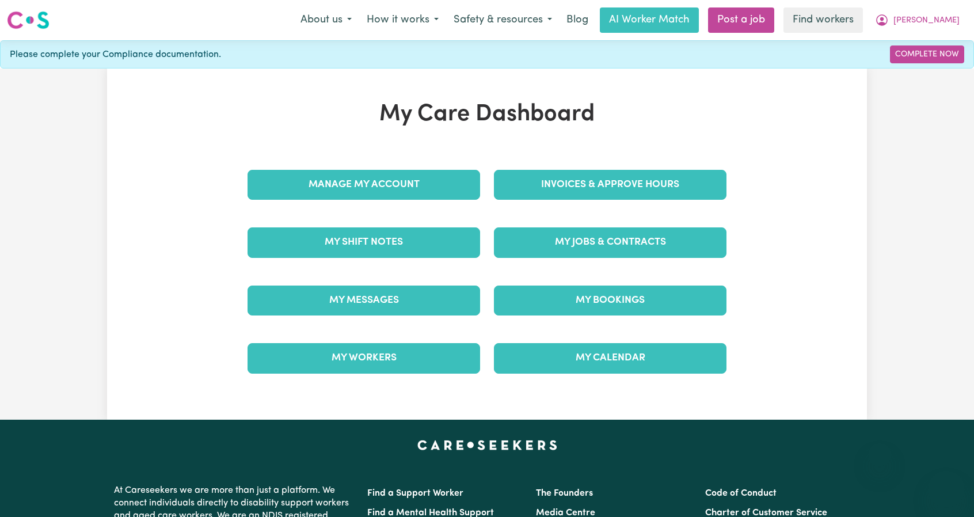 The width and height of the screenshot is (974, 517). What do you see at coordinates (326, 20) in the screenshot?
I see `button: About us` at bounding box center [326, 20].